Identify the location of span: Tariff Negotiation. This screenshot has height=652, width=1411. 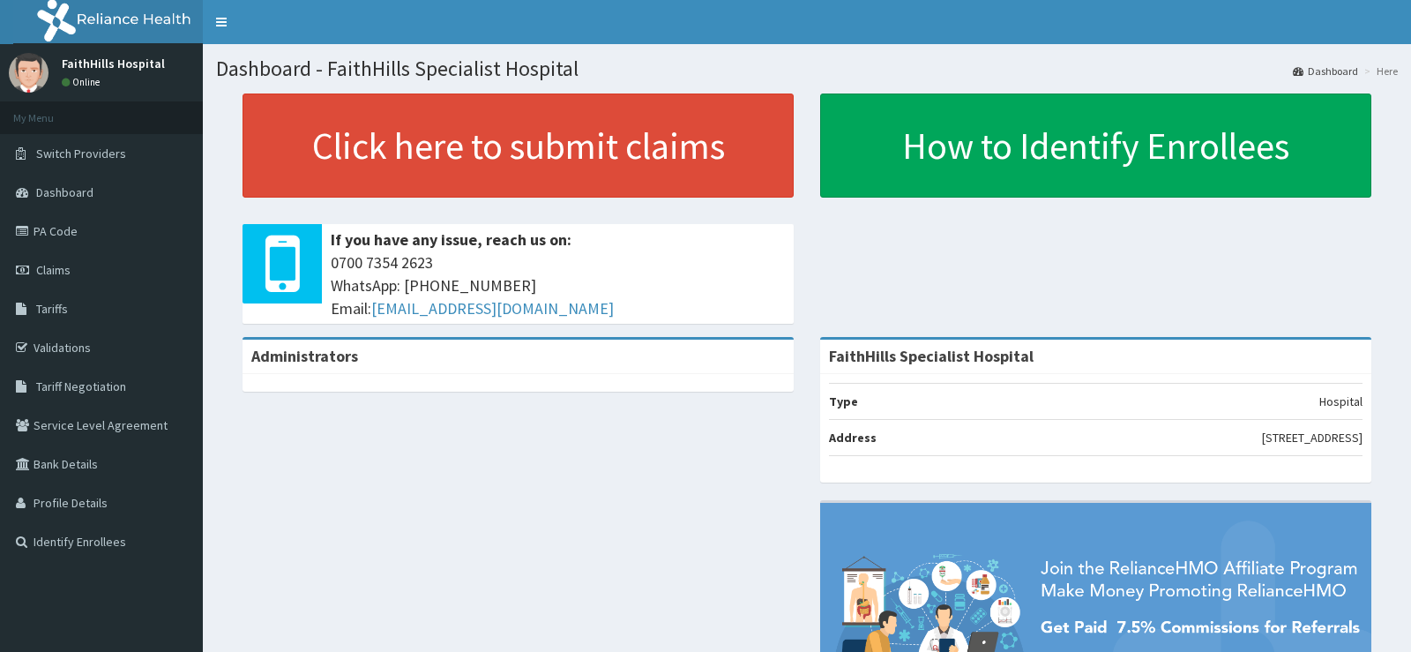
(81, 386).